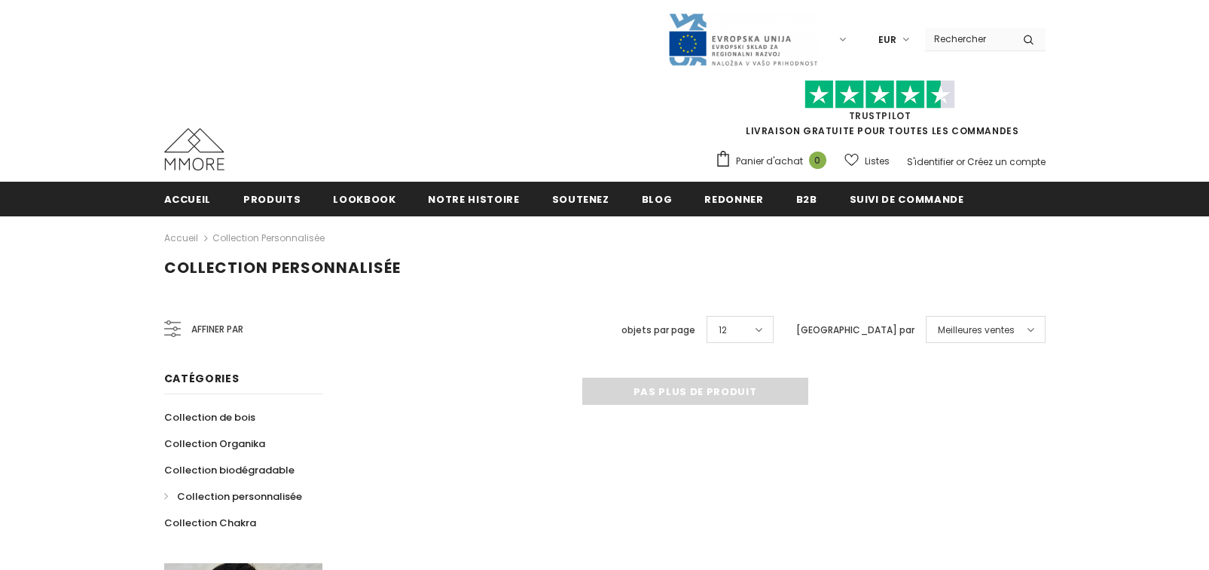 The image size is (1209, 570). Describe the element at coordinates (209, 417) in the screenshot. I see `span: Collection de bois` at that location.